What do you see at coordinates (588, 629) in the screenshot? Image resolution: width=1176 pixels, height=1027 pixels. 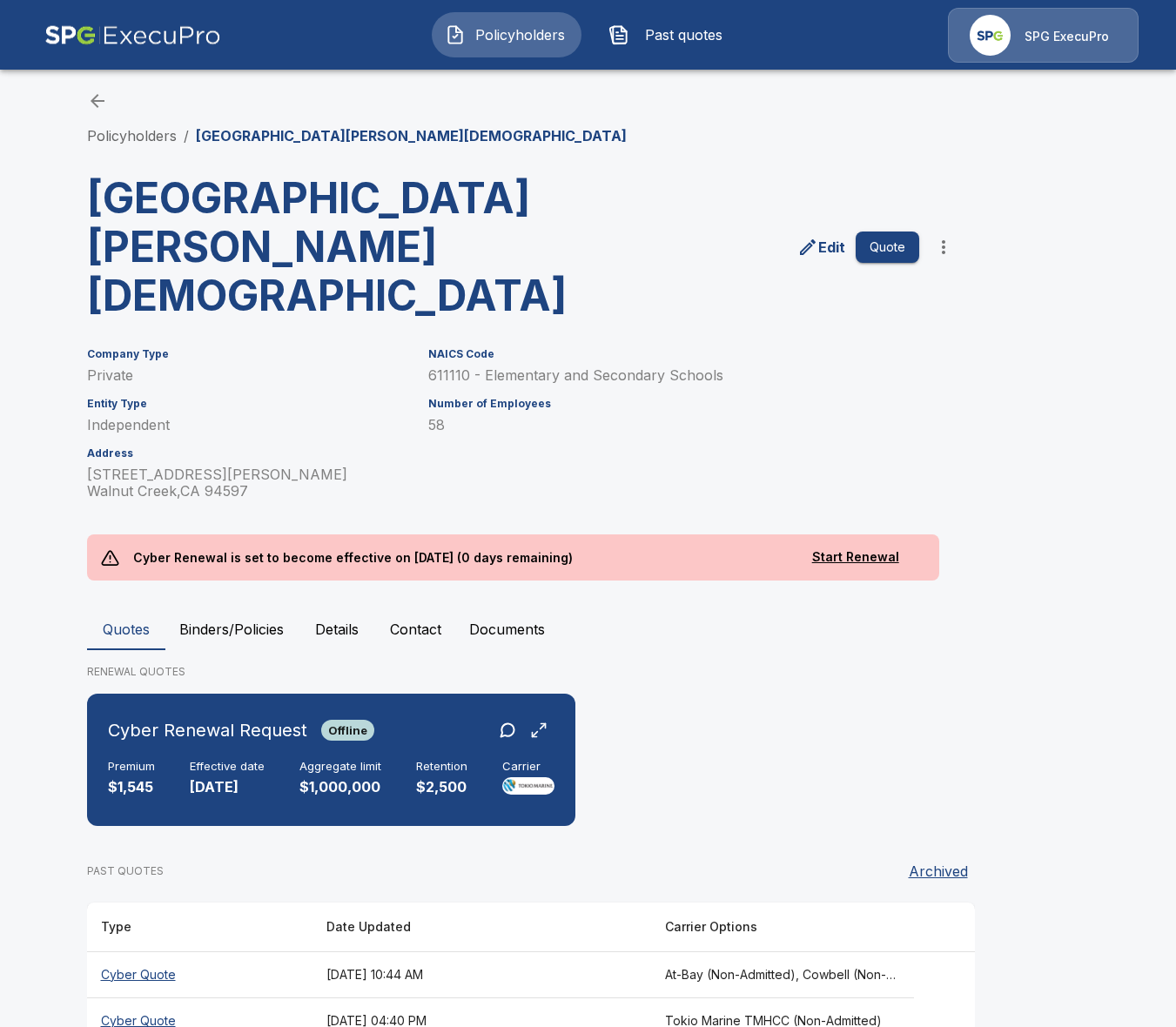 I see `div: policyholder tabs` at bounding box center [588, 629].